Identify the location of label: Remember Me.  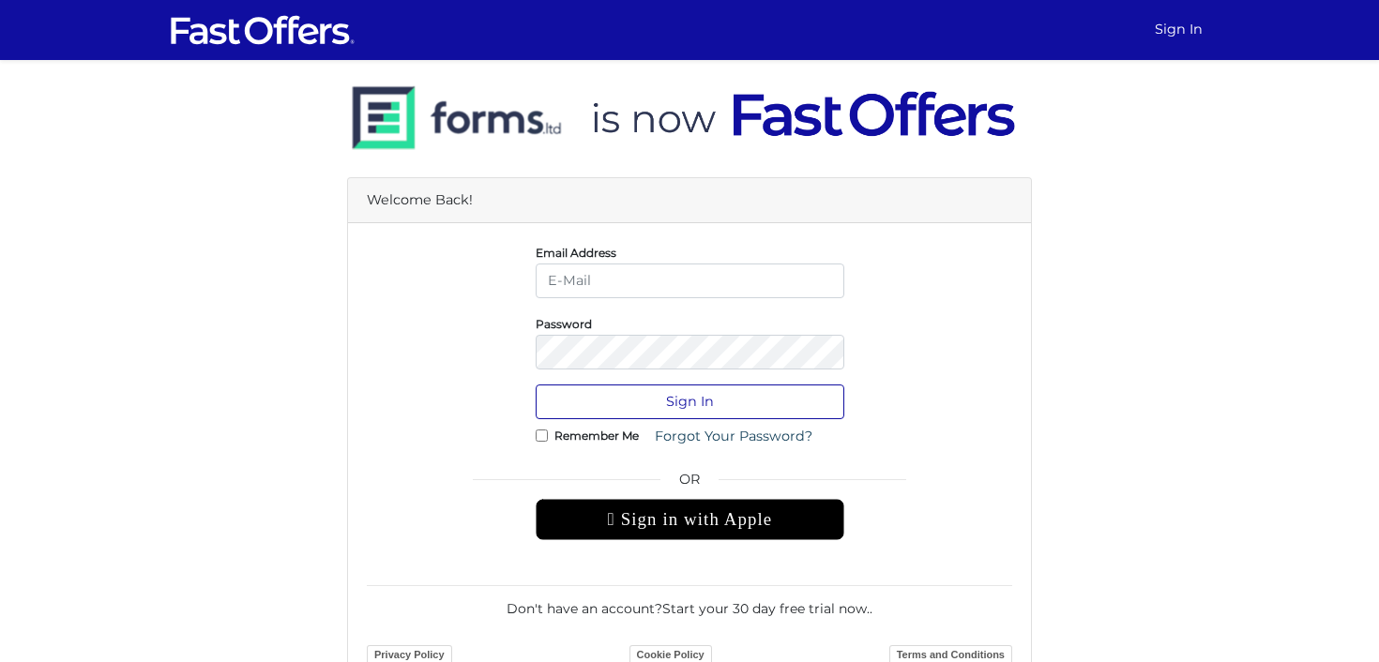
(597, 435).